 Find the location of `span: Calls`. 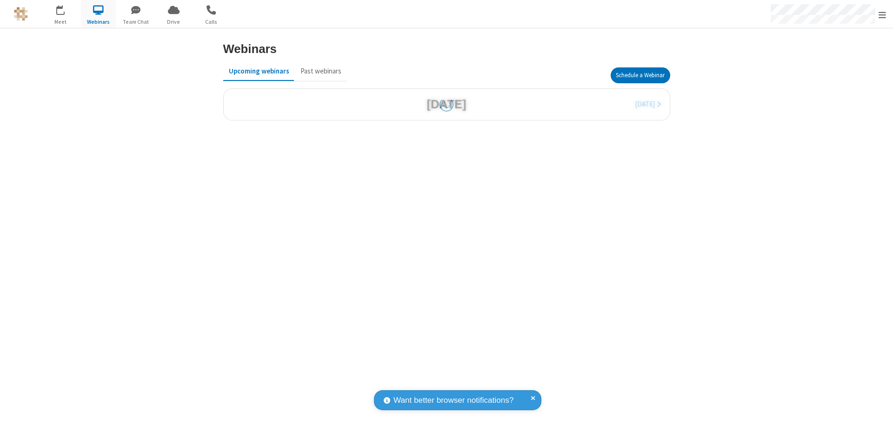

span: Calls is located at coordinates (211, 22).